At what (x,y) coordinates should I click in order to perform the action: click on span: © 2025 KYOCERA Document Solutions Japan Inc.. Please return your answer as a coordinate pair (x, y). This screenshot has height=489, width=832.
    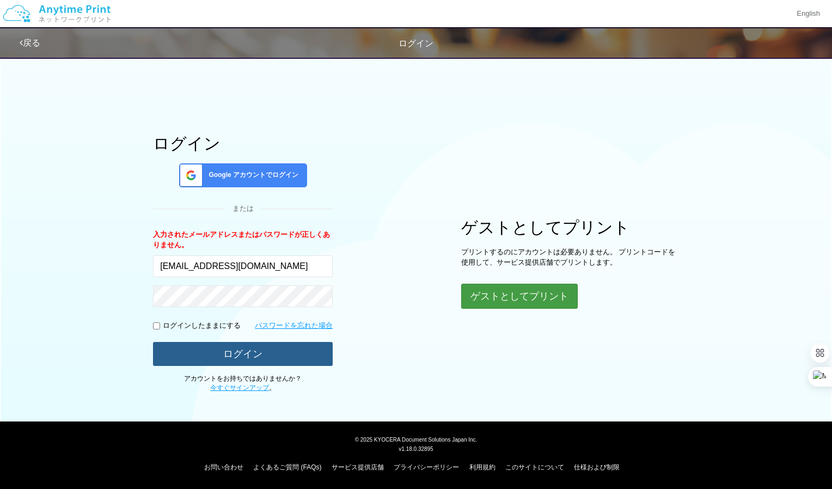
    Looking at the image, I should click on (416, 439).